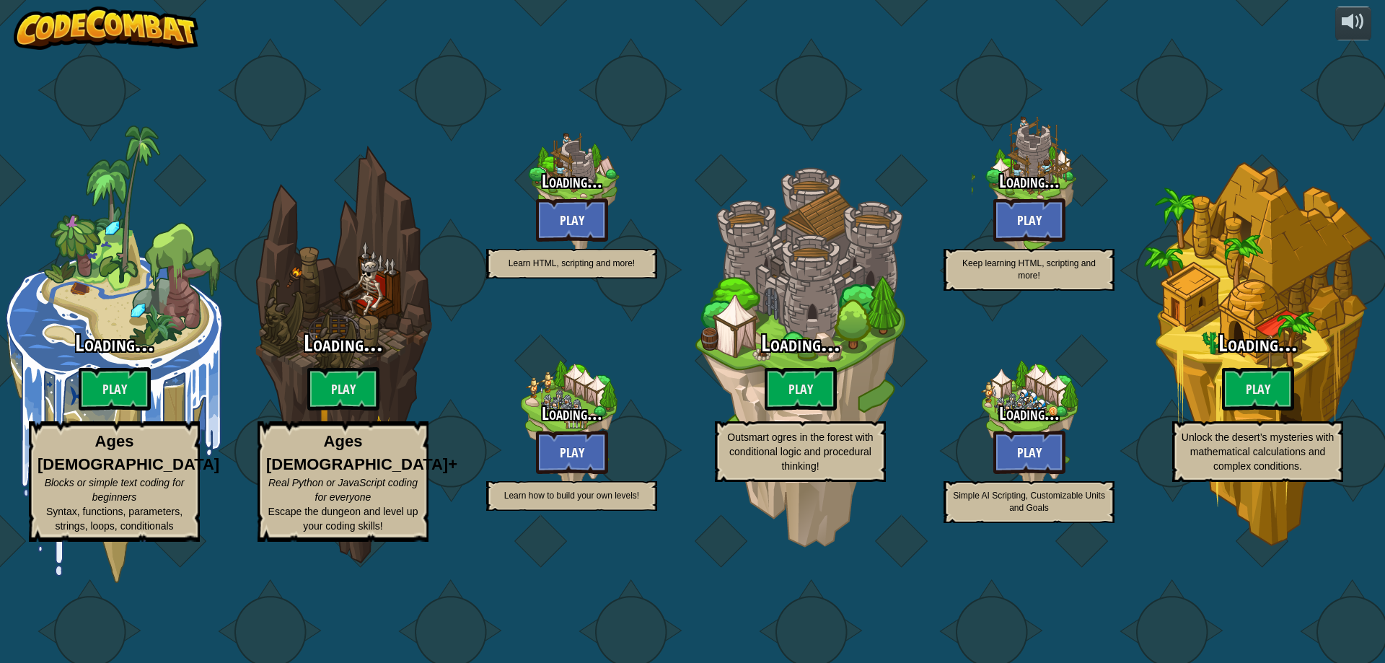 The width and height of the screenshot is (1385, 663). What do you see at coordinates (1029, 269) in the screenshot?
I see `span: Keep learning HTML, scripting and more!` at bounding box center [1029, 269].